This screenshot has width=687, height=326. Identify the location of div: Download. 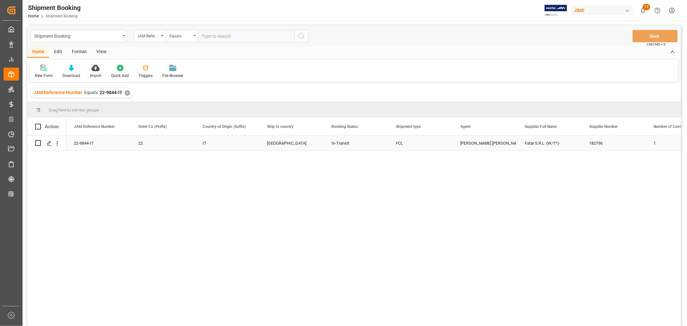
(71, 76).